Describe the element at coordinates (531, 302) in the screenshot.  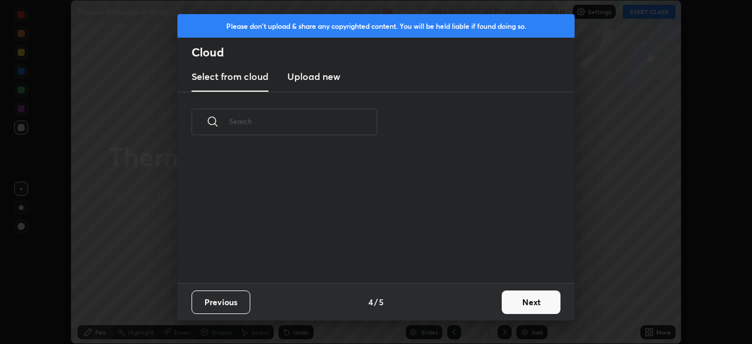
I see `button: Next` at that location.